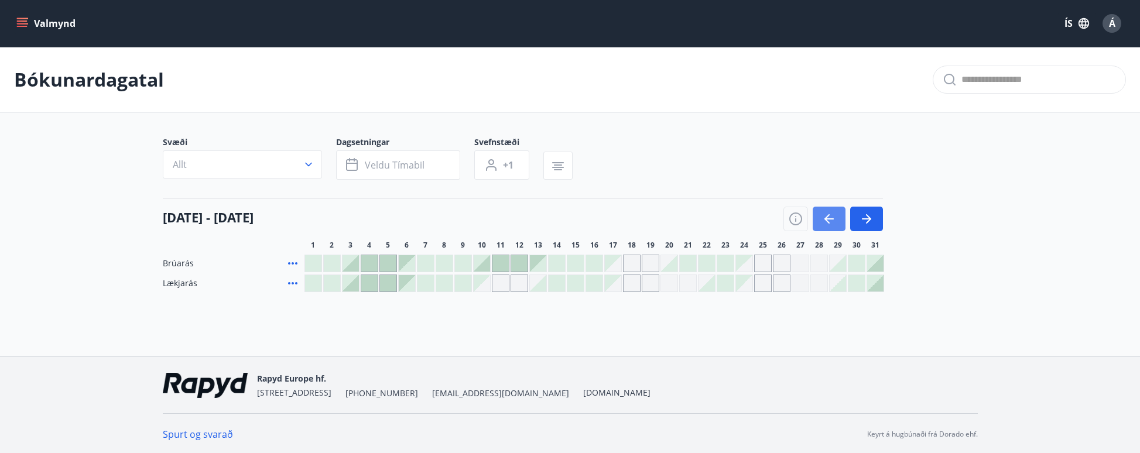 The image size is (1140, 453). Describe the element at coordinates (707, 245) in the screenshot. I see `span: 22` at that location.